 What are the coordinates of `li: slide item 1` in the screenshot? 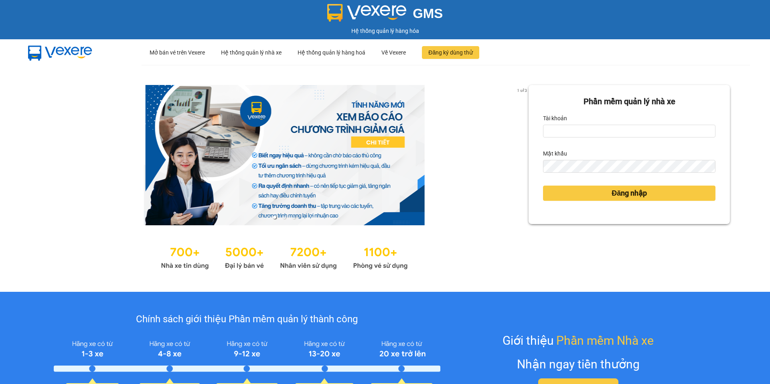 It's located at (275, 217).